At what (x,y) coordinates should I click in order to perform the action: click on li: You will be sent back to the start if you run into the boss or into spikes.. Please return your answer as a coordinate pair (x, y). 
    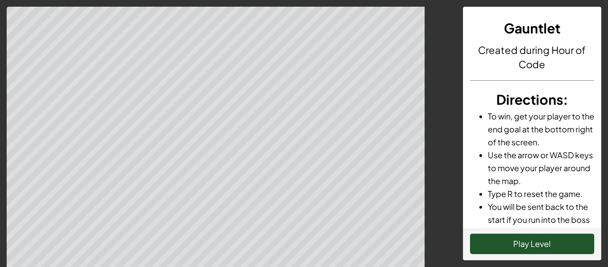
    Looking at the image, I should click on (541, 219).